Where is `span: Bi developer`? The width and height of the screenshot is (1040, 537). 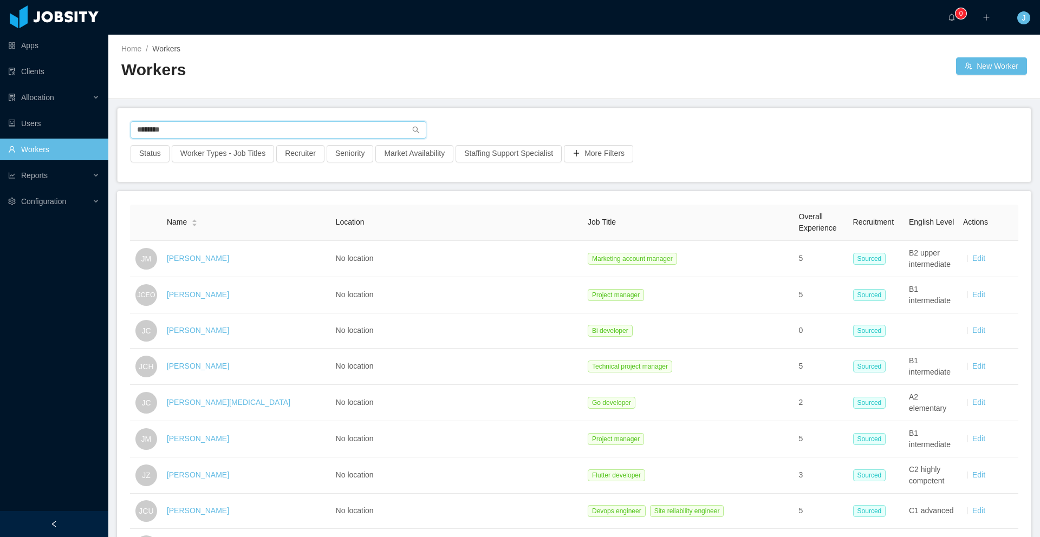
span: Bi developer is located at coordinates (610, 331).